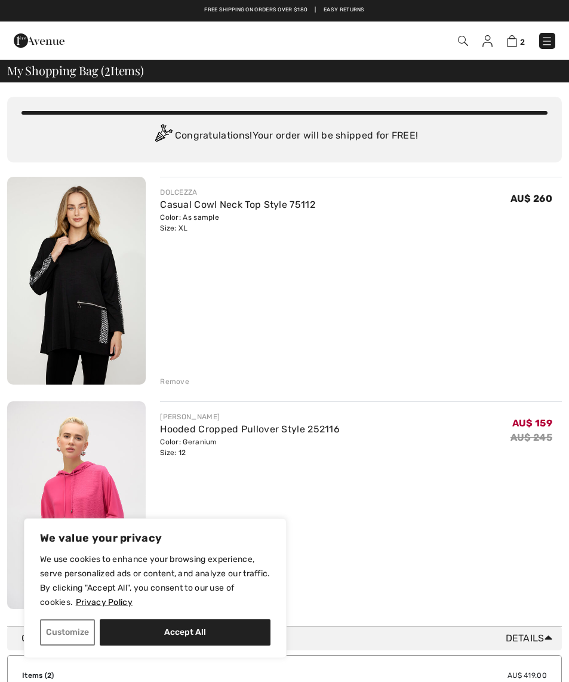 This screenshot has height=682, width=569. Describe the element at coordinates (39, 39) in the screenshot. I see `a: 1ère Avenue` at that location.